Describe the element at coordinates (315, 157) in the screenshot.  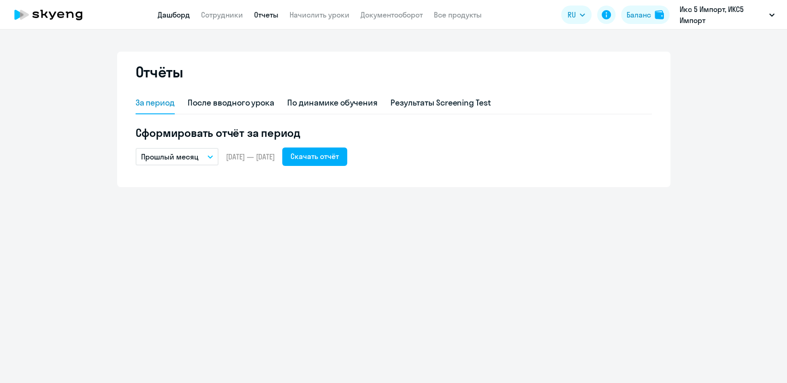
I see `a: Скачать отчёт` at that location.